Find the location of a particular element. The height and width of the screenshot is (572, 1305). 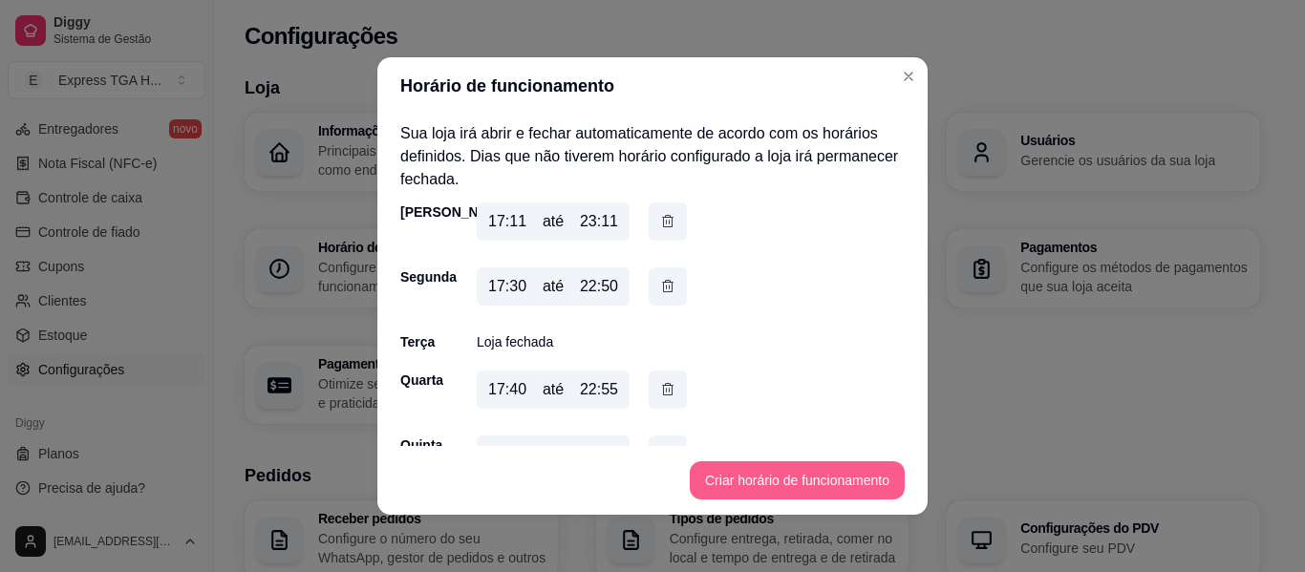

div: Quinta is located at coordinates (419, 445).